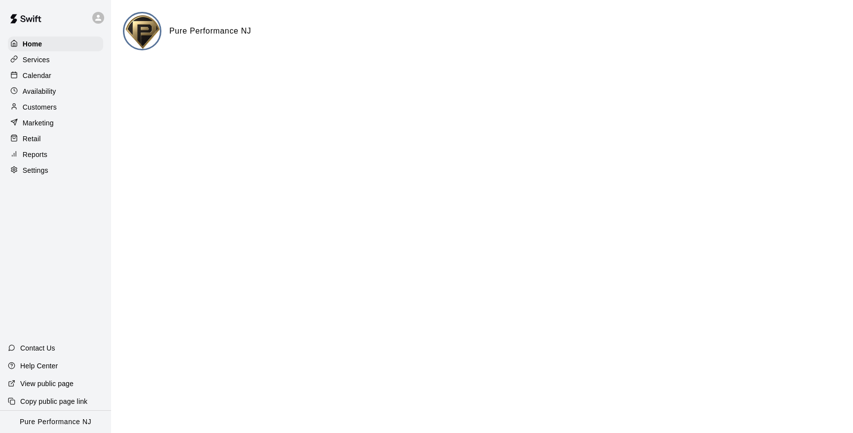 This screenshot has height=433, width=853. What do you see at coordinates (38, 348) in the screenshot?
I see `p: Contact Us` at bounding box center [38, 348].